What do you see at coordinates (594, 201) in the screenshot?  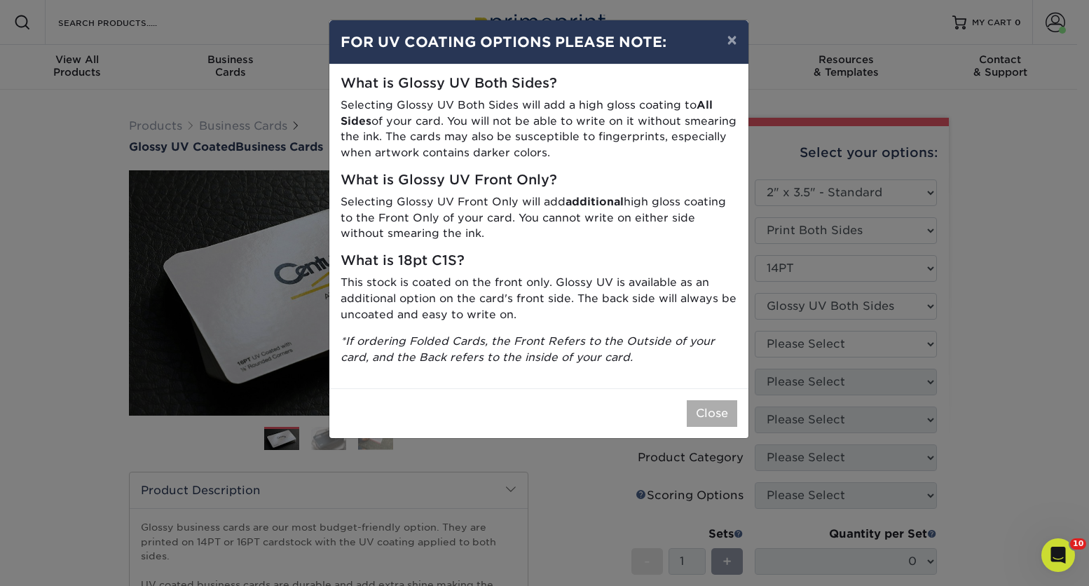 I see `strong: additional` at bounding box center [594, 201].